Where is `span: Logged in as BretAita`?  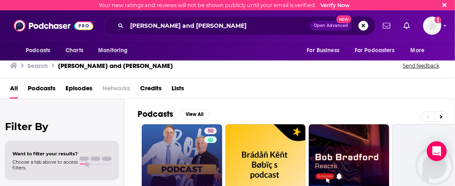
span: Logged in as BretAita is located at coordinates (432, 26).